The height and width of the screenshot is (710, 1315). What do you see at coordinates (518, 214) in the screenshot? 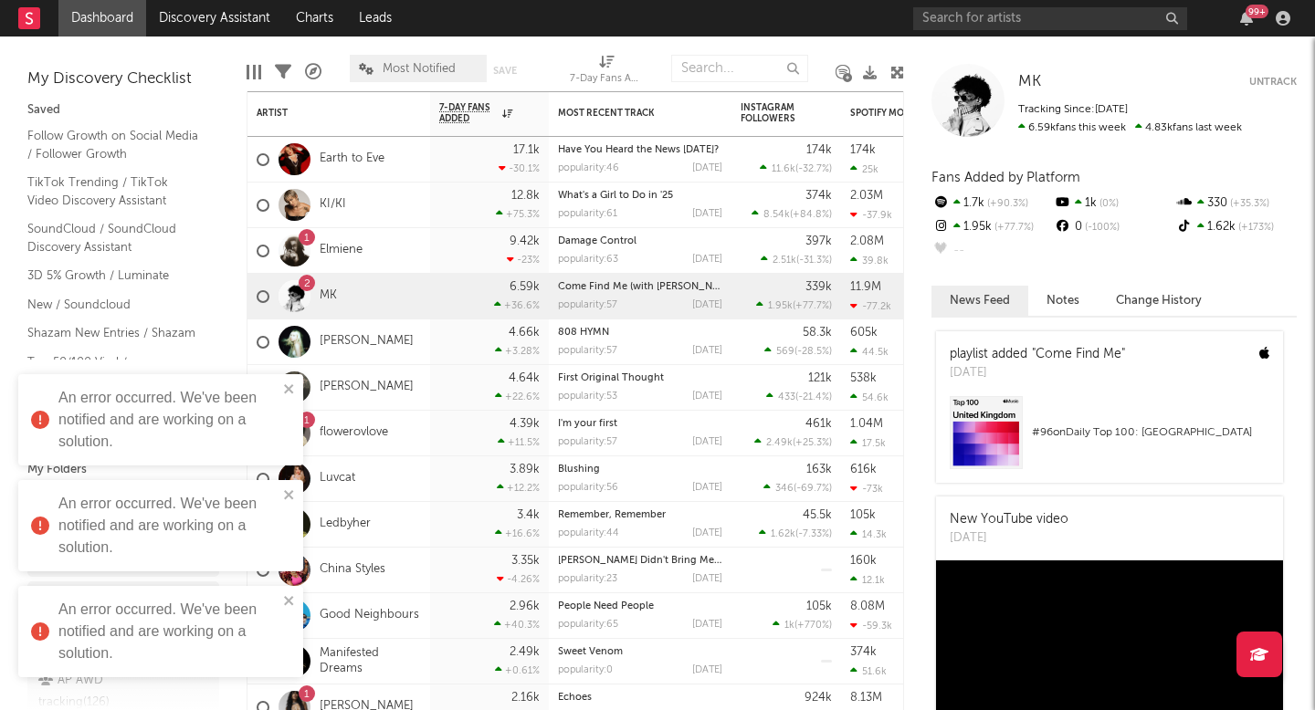
I see `div: +75.3 %` at bounding box center [518, 214].